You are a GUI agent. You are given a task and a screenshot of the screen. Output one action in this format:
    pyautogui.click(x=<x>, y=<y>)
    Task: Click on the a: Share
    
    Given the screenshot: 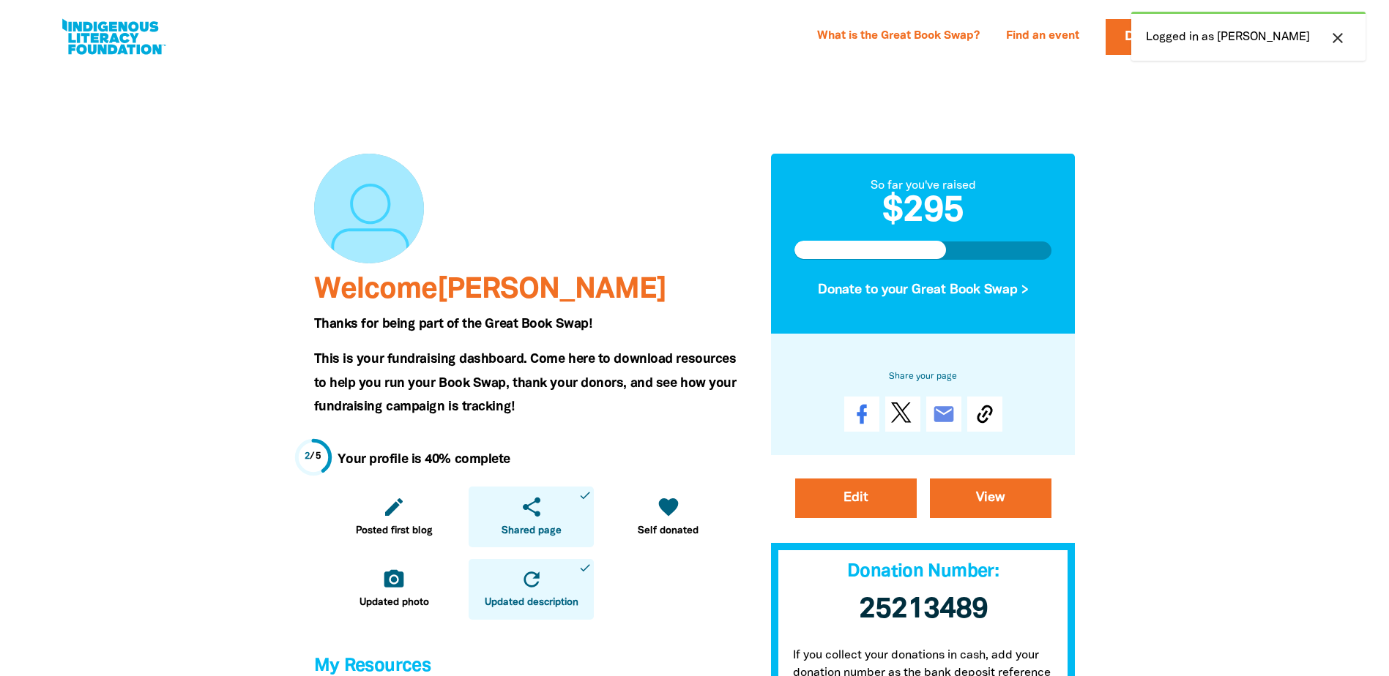 What is the action you would take?
    pyautogui.click(x=862, y=414)
    